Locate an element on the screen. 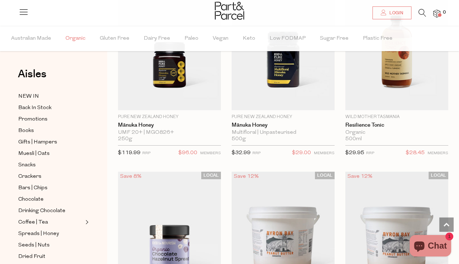  span: Seeds | Nuts is located at coordinates (34, 245).